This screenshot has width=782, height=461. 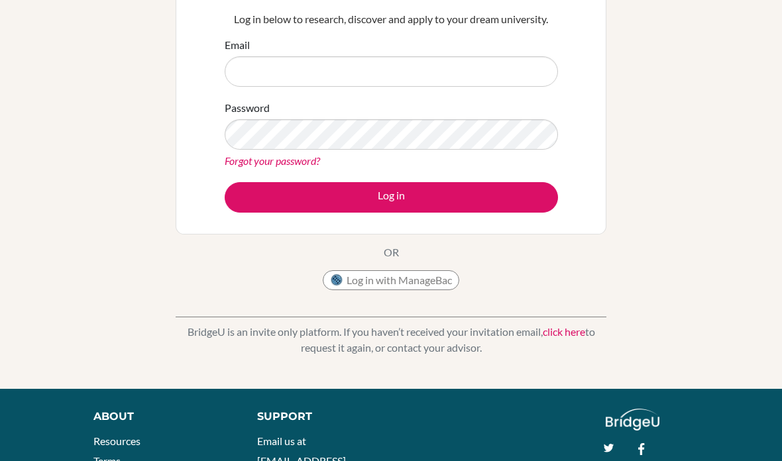 What do you see at coordinates (391, 197) in the screenshot?
I see `button: Log in` at bounding box center [391, 197].